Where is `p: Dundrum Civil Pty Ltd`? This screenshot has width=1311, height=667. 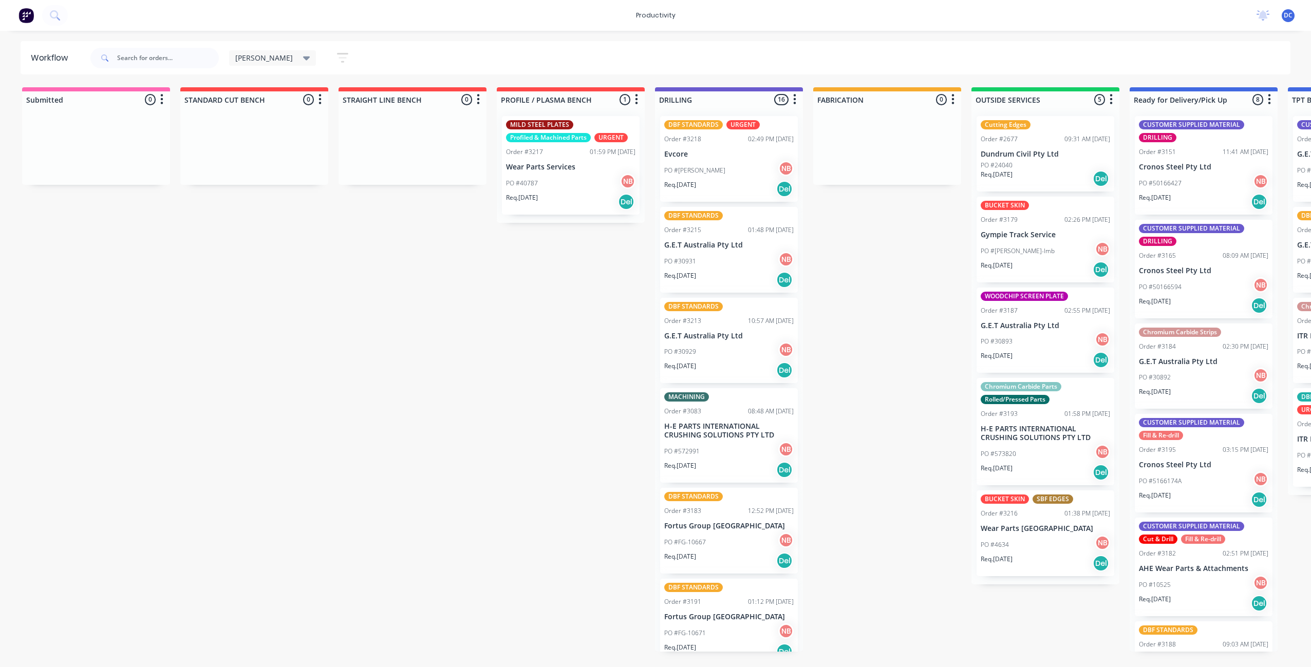 p: Dundrum Civil Pty Ltd is located at coordinates (1045, 154).